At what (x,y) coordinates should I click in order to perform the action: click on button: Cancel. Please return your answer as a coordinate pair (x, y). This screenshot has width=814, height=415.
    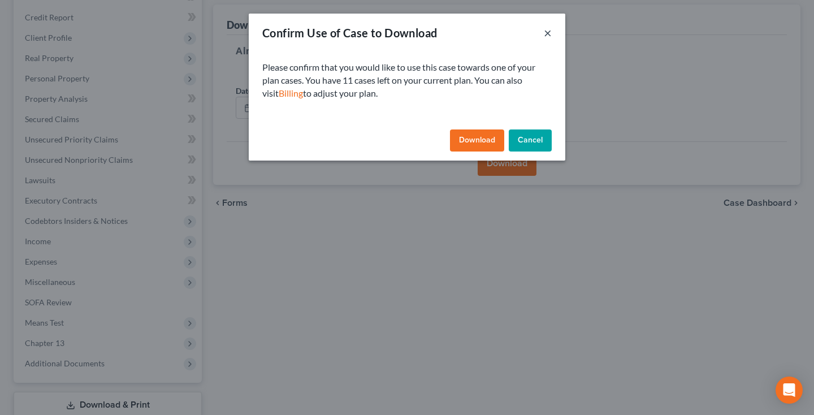
    Looking at the image, I should click on (530, 141).